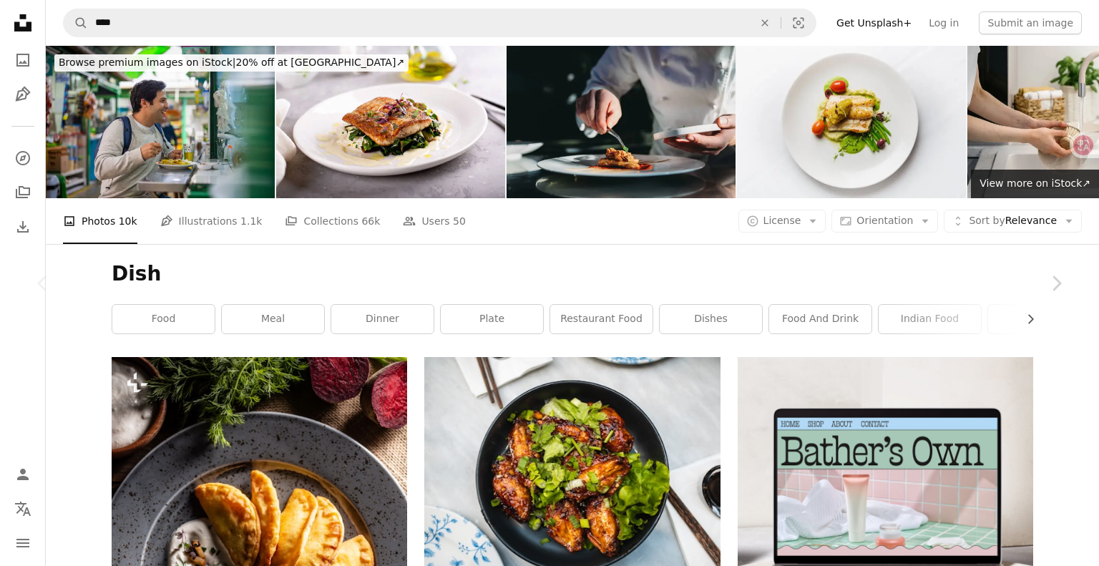 This screenshot has width=1099, height=566. Describe the element at coordinates (371, 221) in the screenshot. I see `span: 66k` at that location.